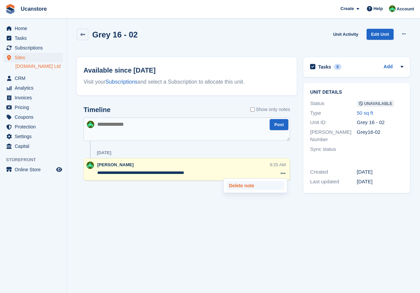 This screenshot has width=420, height=293. Describe the element at coordinates (35, 146) in the screenshot. I see `span: Capital` at that location.